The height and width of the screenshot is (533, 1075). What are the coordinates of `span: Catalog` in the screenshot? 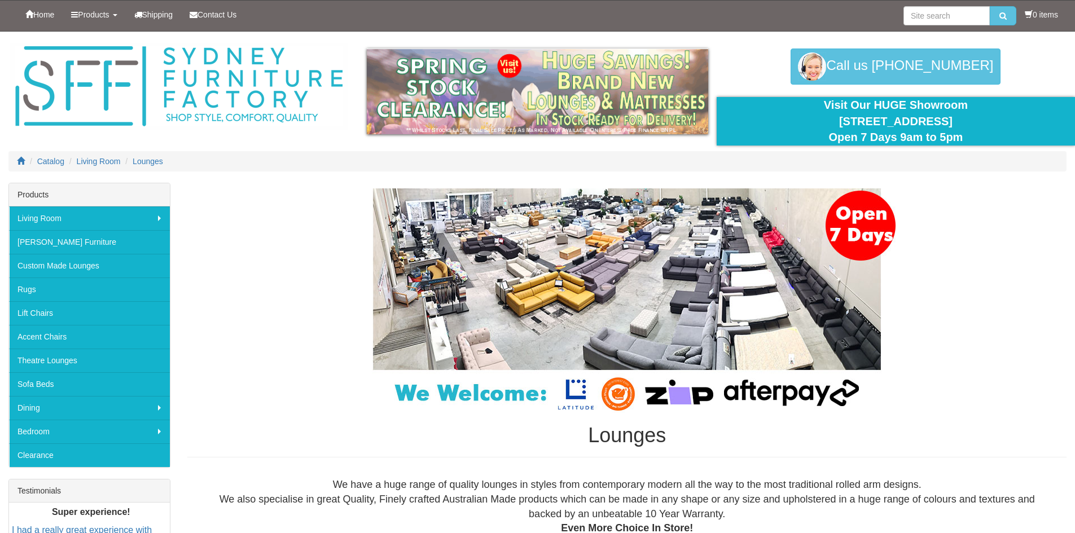 It's located at (51, 161).